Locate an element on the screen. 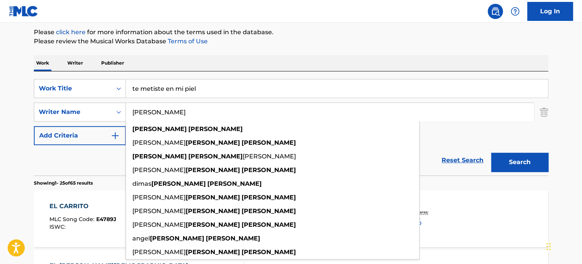 The width and height of the screenshot is (582, 264). a: click here is located at coordinates (71, 32).